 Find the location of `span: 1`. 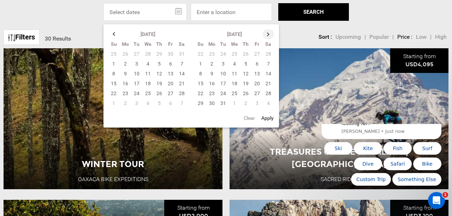

span: 1 is located at coordinates (445, 195).